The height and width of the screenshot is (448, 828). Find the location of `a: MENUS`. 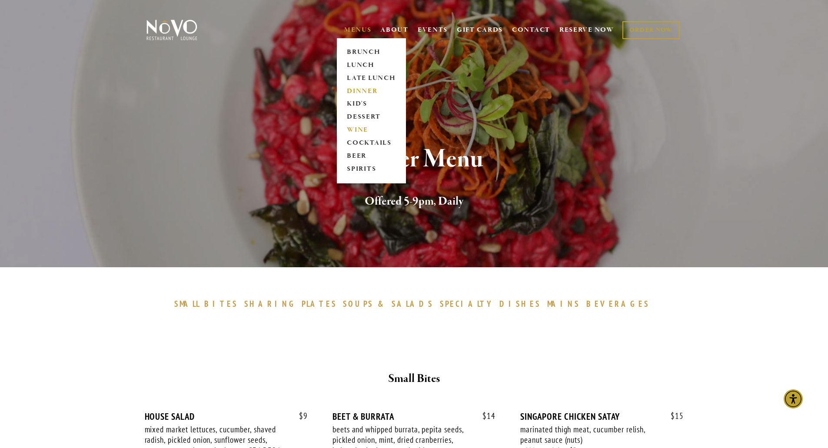

a: MENUS is located at coordinates (358, 30).